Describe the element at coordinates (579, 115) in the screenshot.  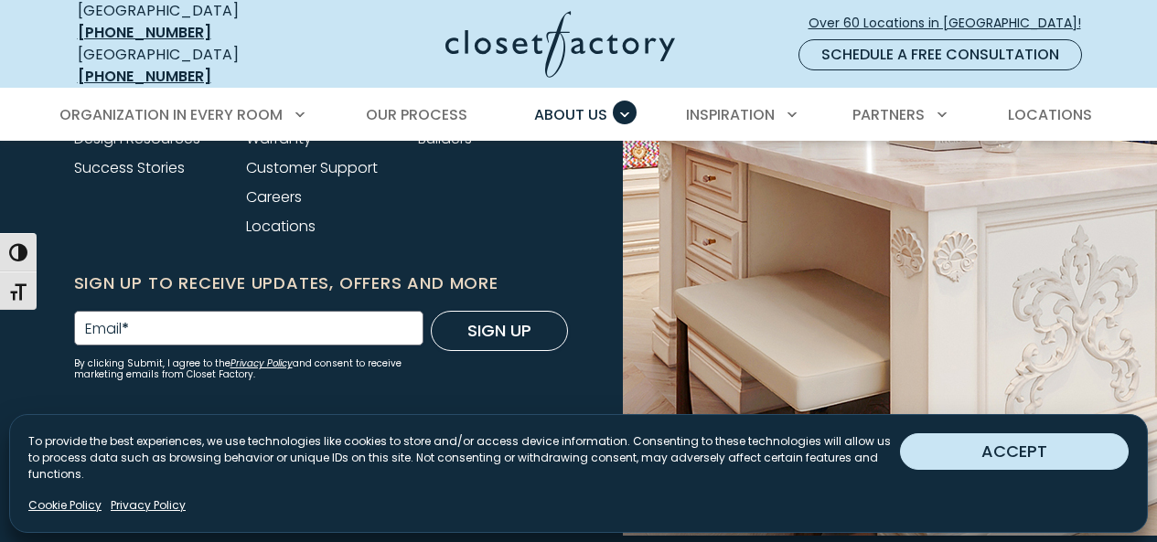
I see `nav: Primary Menu` at that location.